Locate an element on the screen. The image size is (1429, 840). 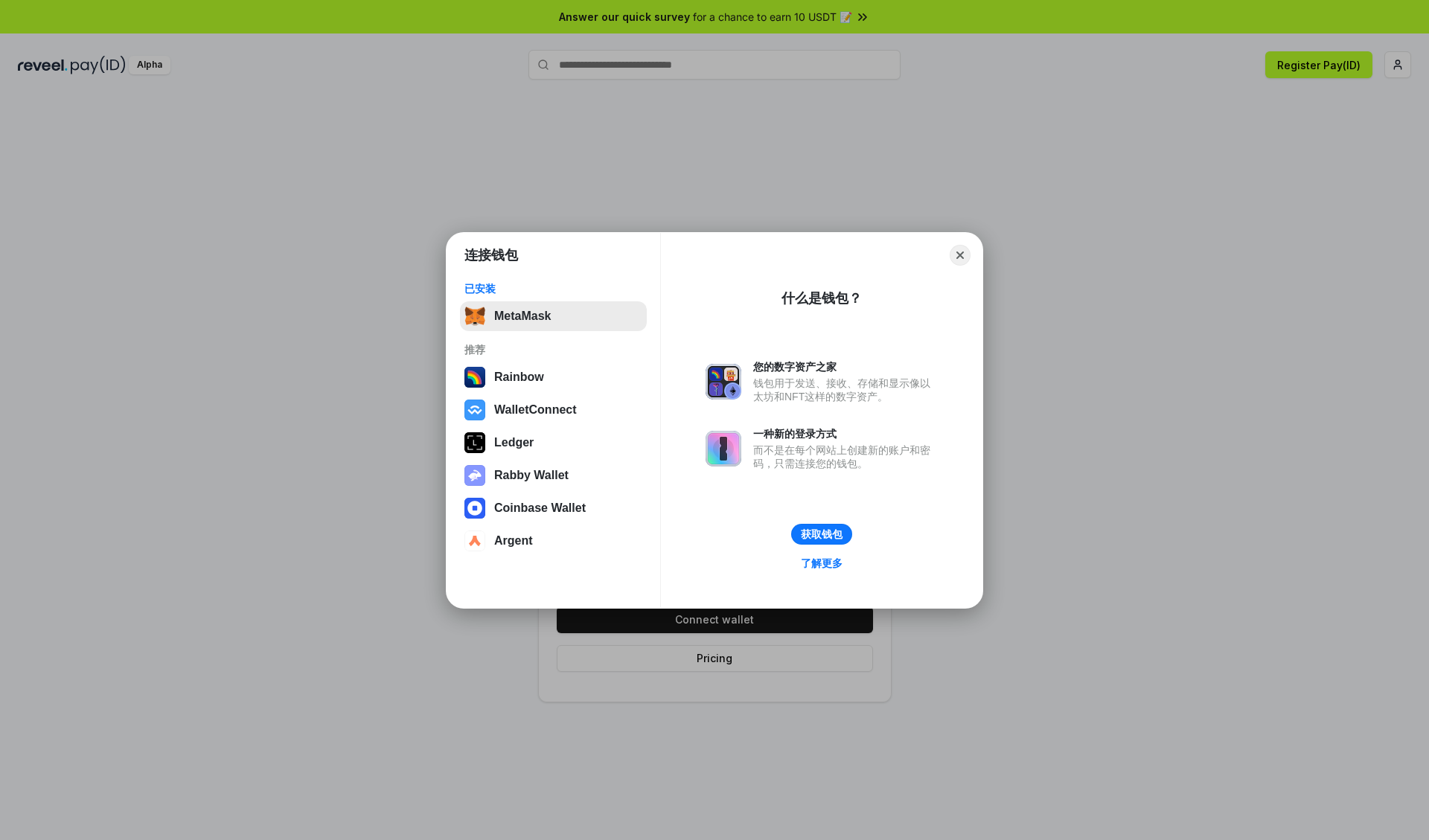
a: 了解更多 is located at coordinates (821, 564).